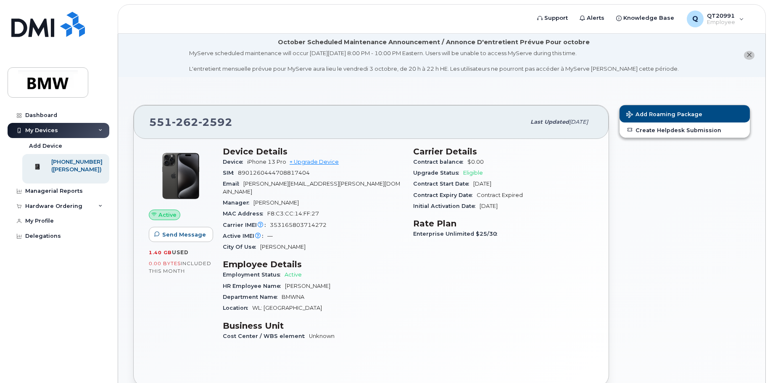 The width and height of the screenshot is (770, 383). I want to click on span: Initial Activation Date, so click(447, 206).